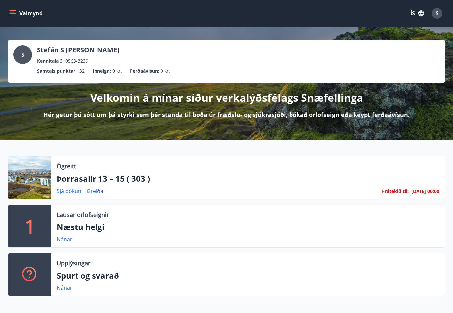 Image resolution: width=453 pixels, height=313 pixels. I want to click on p: Ferðaávísun :, so click(145, 71).